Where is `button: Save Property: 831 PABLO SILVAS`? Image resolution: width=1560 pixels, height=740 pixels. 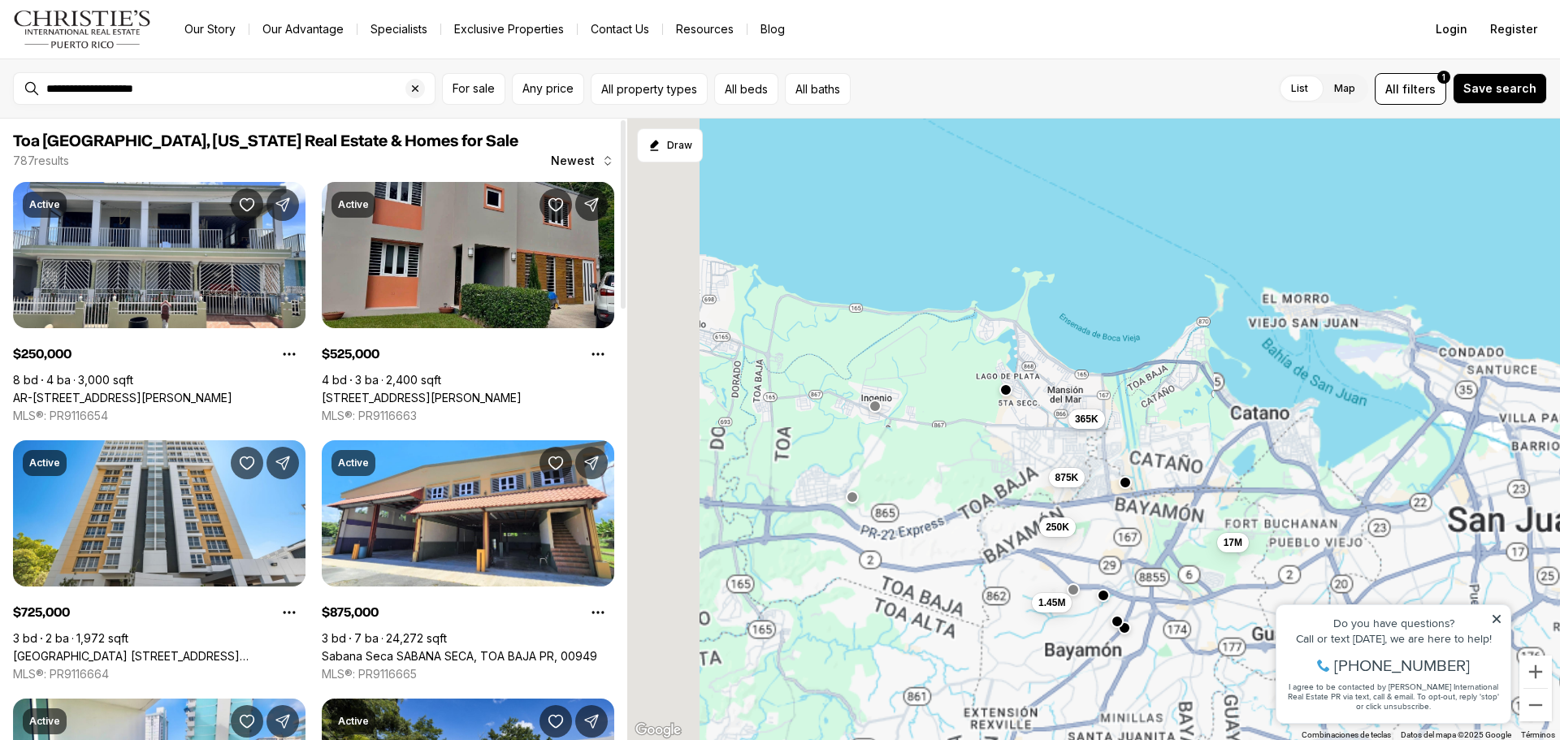
button: Save Property: 831 PABLO SILVAS is located at coordinates (556, 205).